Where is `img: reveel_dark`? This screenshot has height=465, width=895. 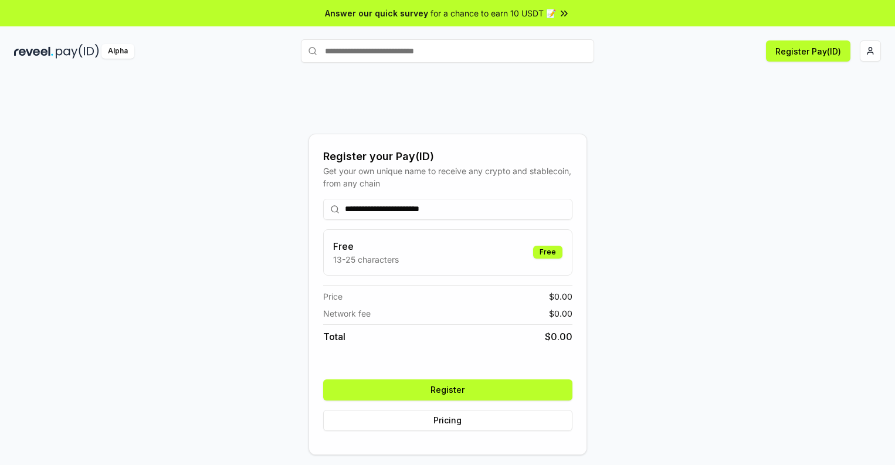 img: reveel_dark is located at coordinates (33, 51).